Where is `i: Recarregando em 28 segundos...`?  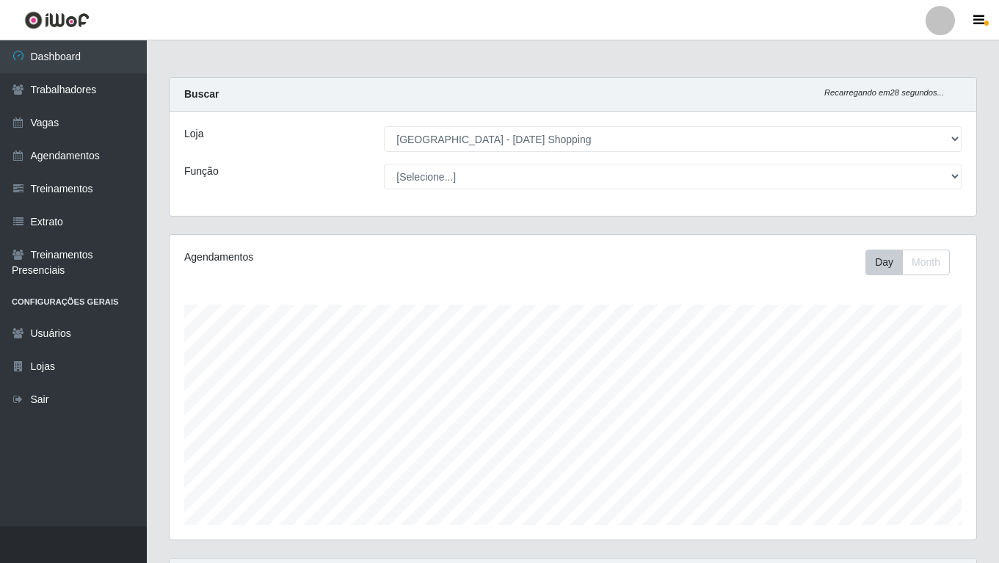
i: Recarregando em 28 segundos... is located at coordinates (884, 93).